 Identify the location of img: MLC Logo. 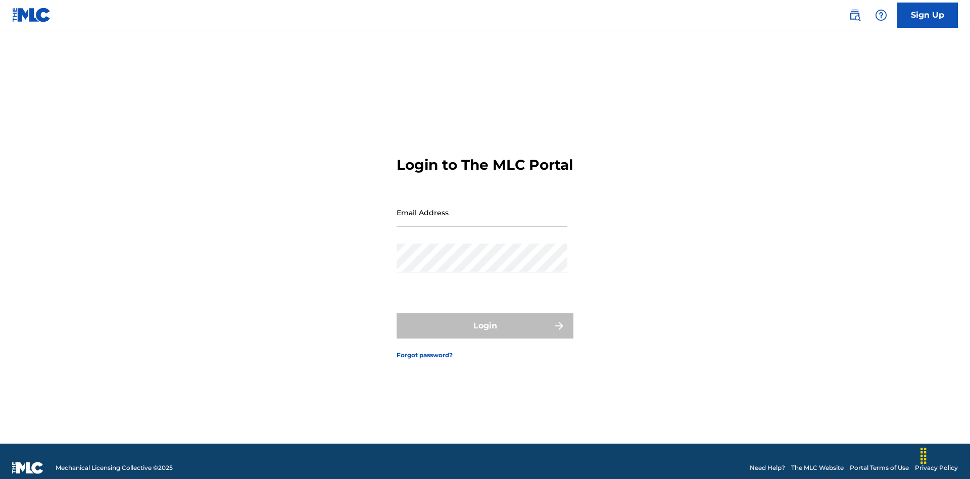
(31, 15).